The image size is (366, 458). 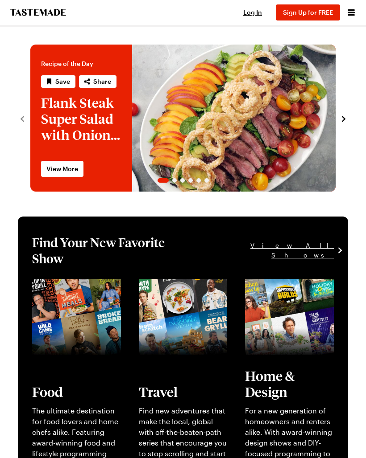 I want to click on span: Go to slide 6, so click(x=206, y=181).